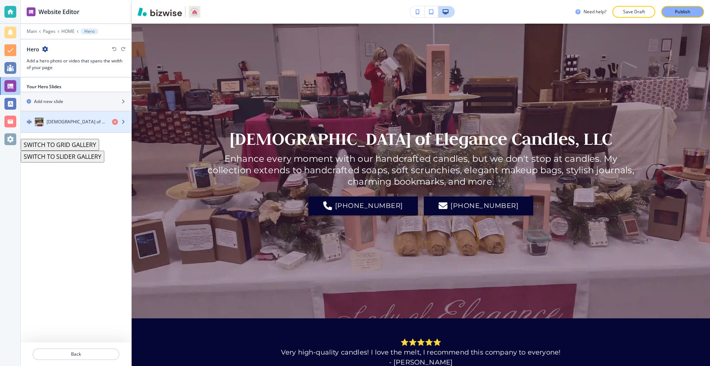 The height and width of the screenshot is (366, 710). I want to click on h2: Add new slide, so click(48, 102).